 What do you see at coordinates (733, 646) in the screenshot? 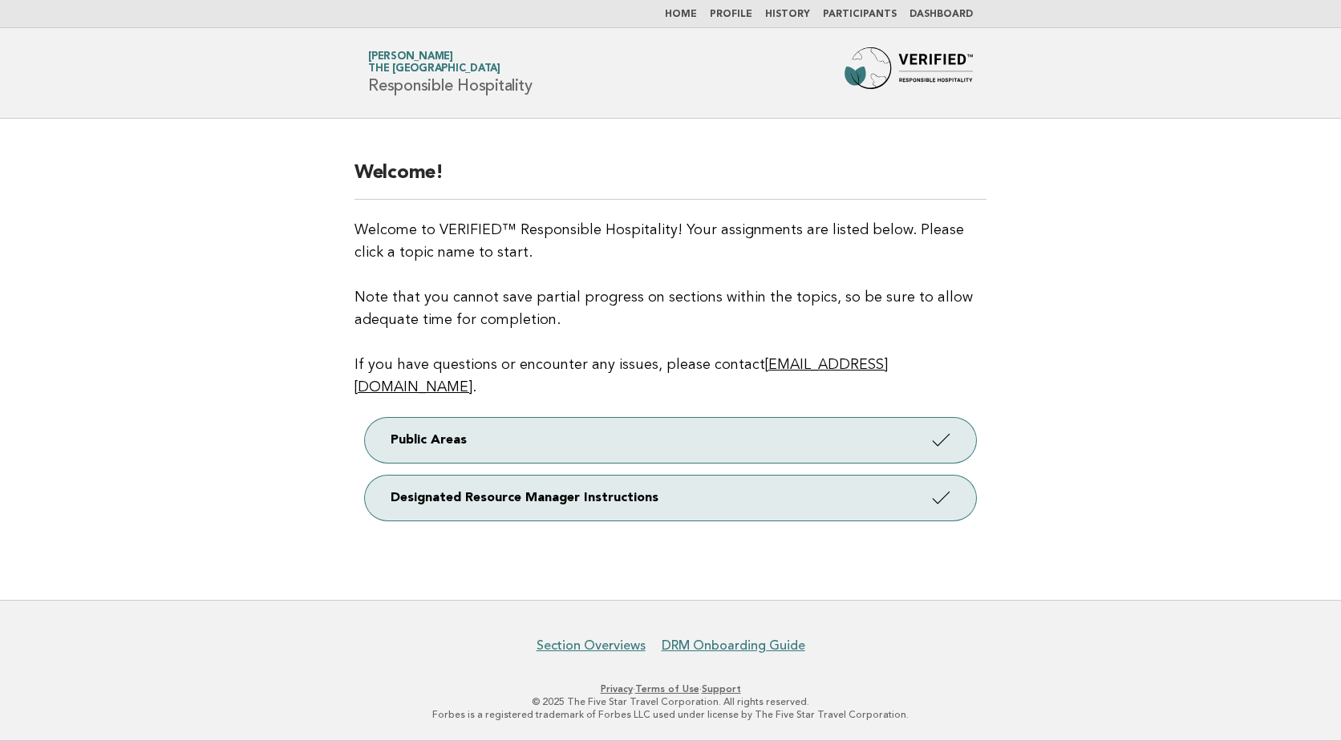
I see `a: DRM Onboarding Guide` at bounding box center [733, 646].